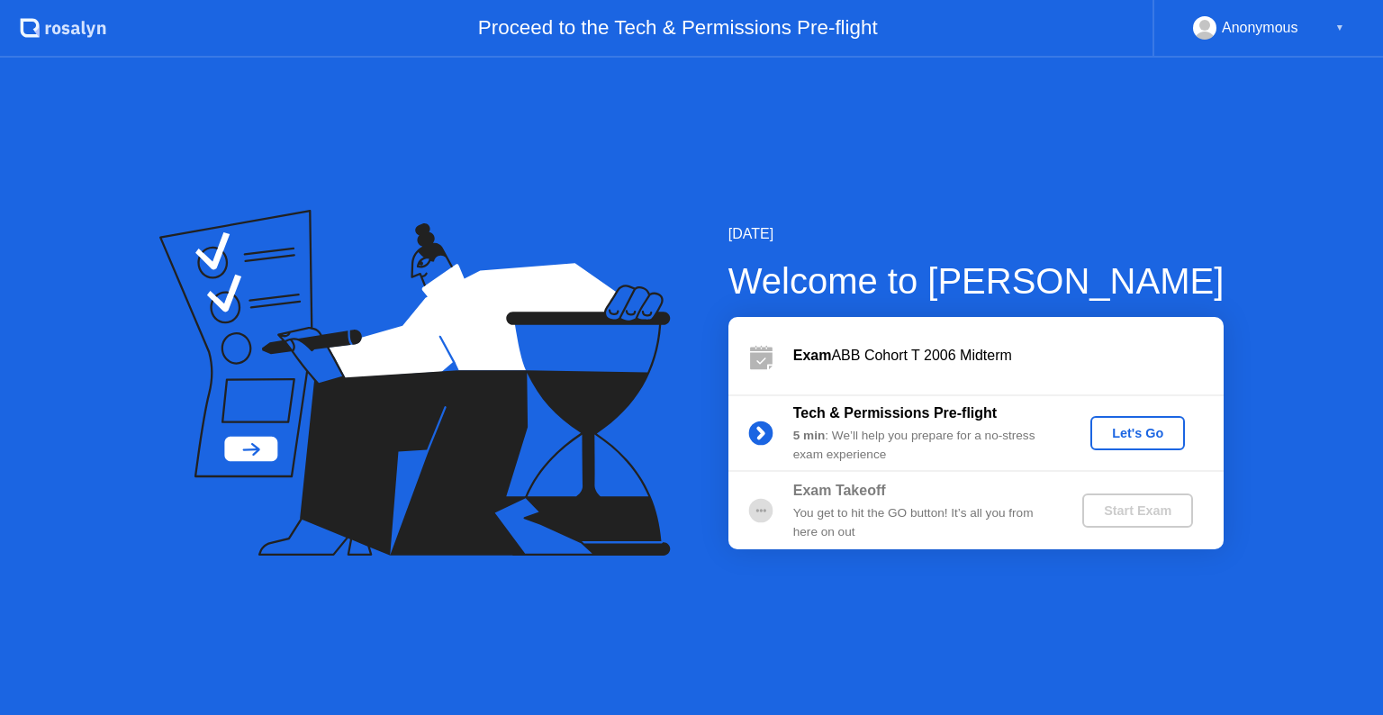 Image resolution: width=1383 pixels, height=715 pixels. I want to click on div: You get to hit the GO button! It’s all you from here on out, so click(923, 522).